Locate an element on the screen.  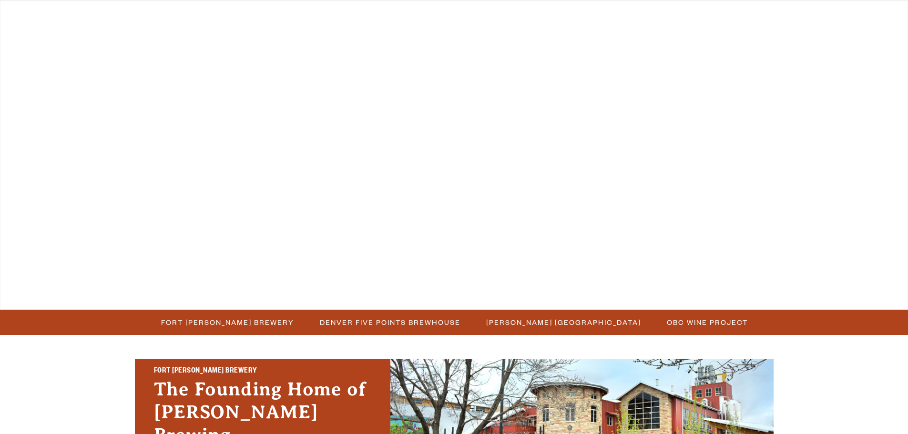
span: Beer is located at coordinates (138, 16).